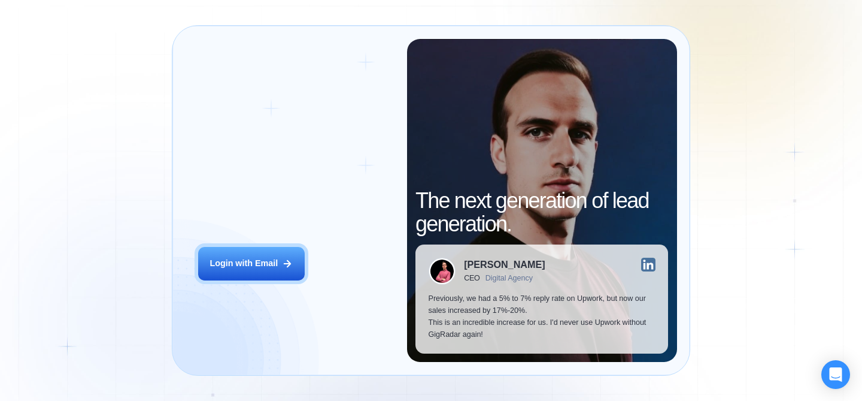  Describe the element at coordinates (836, 374) in the screenshot. I see `div: Open Intercom Messenger` at that location.